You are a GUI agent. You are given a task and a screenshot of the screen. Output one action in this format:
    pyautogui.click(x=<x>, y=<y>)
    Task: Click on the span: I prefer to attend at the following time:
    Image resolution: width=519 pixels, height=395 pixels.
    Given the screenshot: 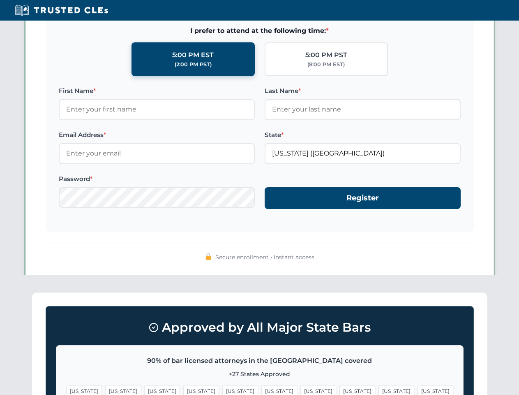 What is the action you would take?
    pyautogui.click(x=260, y=31)
    